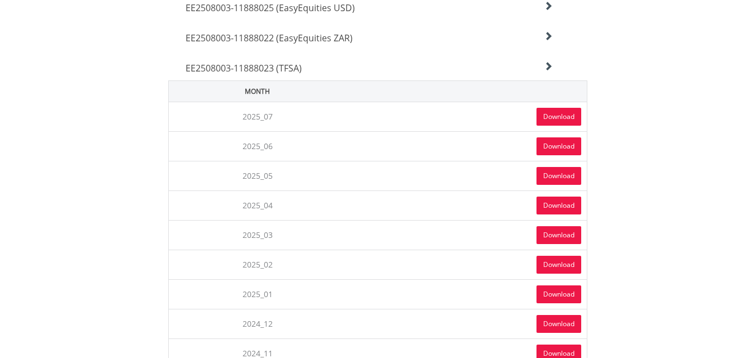 This screenshot has height=358, width=755. Describe the element at coordinates (244, 68) in the screenshot. I see `span: EE2508003-11888023 (TFSA)` at that location.